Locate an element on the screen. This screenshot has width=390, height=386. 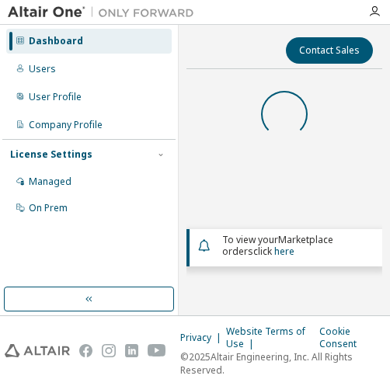
div: Company Profile is located at coordinates (65, 125).